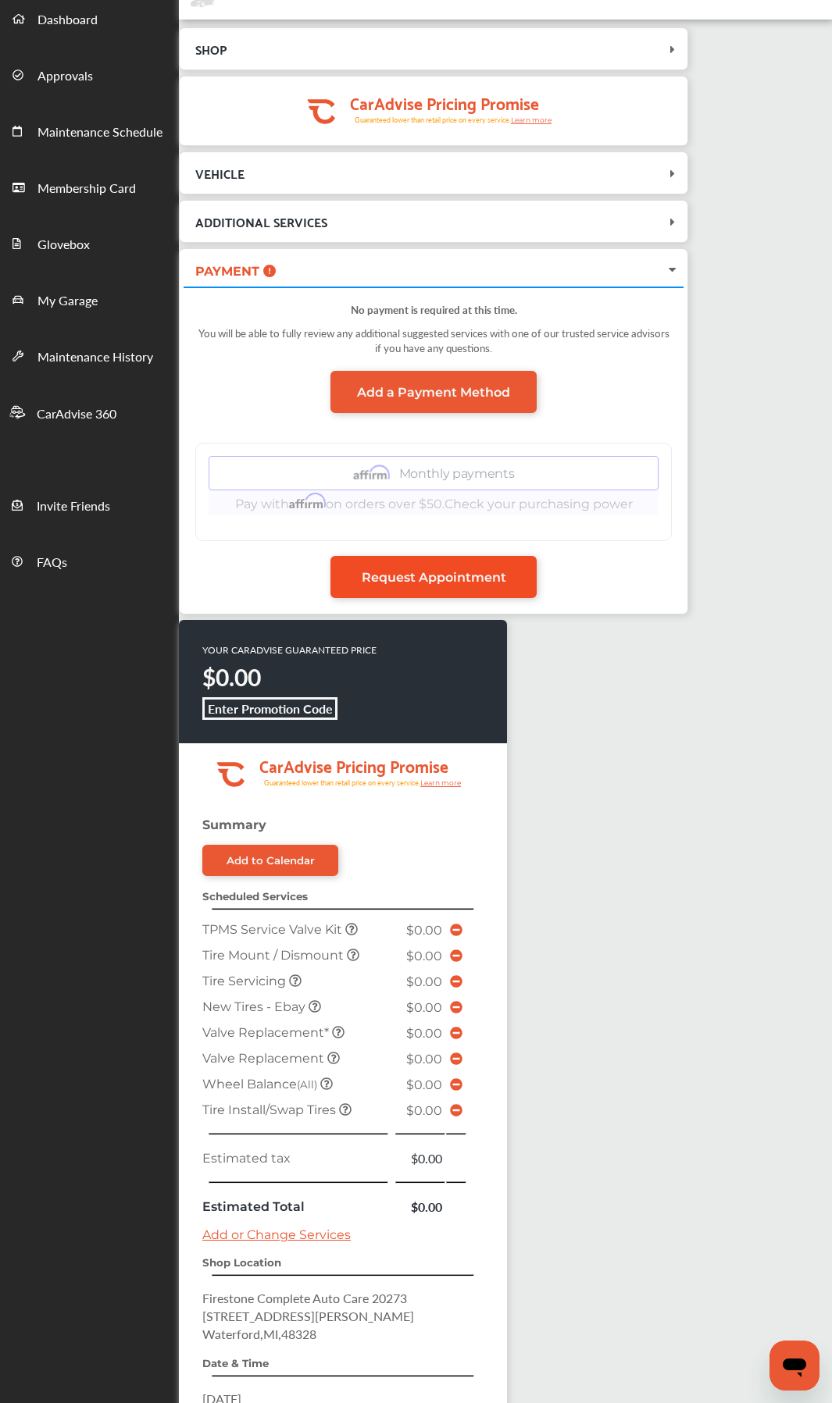 The image size is (832, 1403). I want to click on span: SHOP, so click(211, 48).